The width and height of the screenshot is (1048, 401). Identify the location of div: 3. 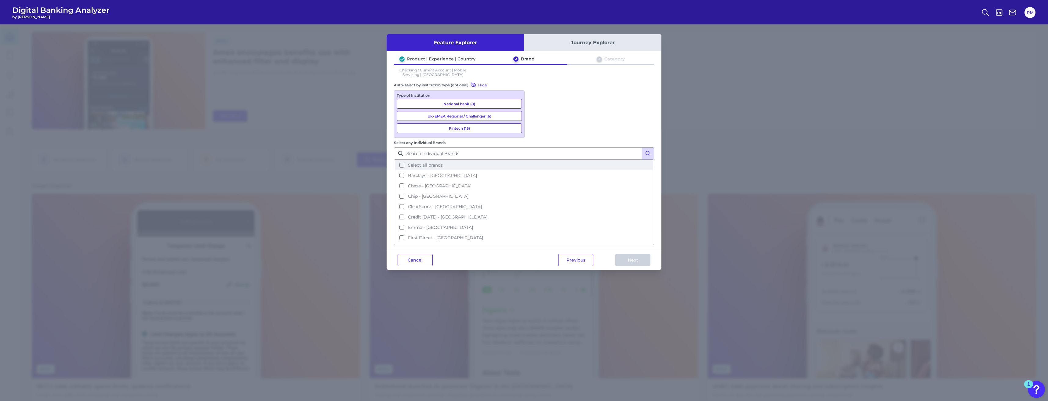
(599, 59).